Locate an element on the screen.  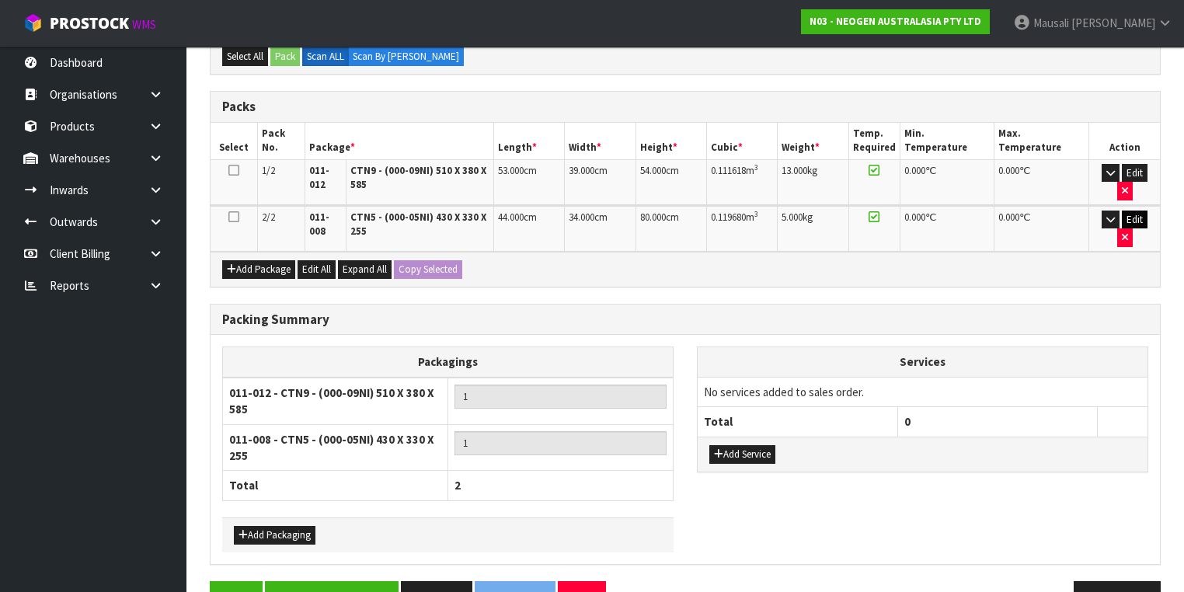
th: Min. Temperature is located at coordinates (947, 141).